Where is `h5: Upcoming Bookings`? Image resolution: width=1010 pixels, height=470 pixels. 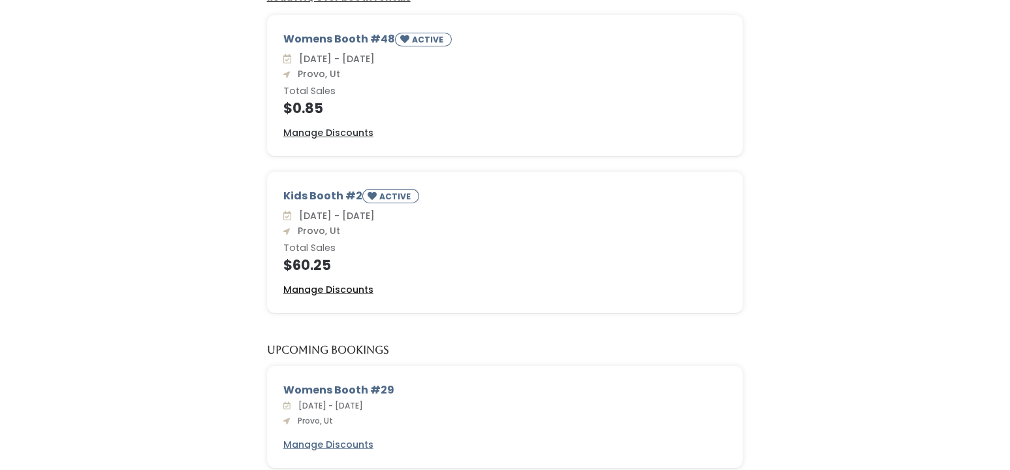
h5: Upcoming Bookings is located at coordinates (328, 350).